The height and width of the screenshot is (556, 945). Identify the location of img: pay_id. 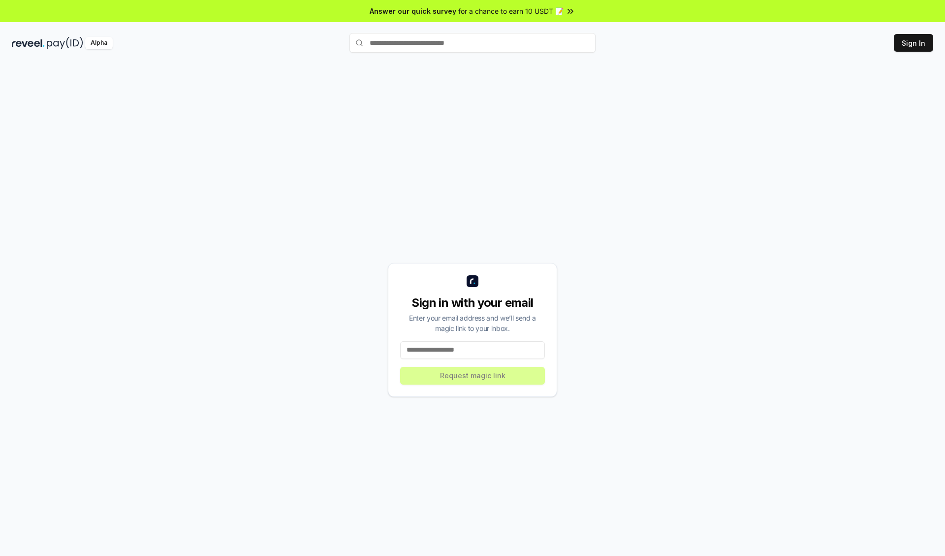
(65, 43).